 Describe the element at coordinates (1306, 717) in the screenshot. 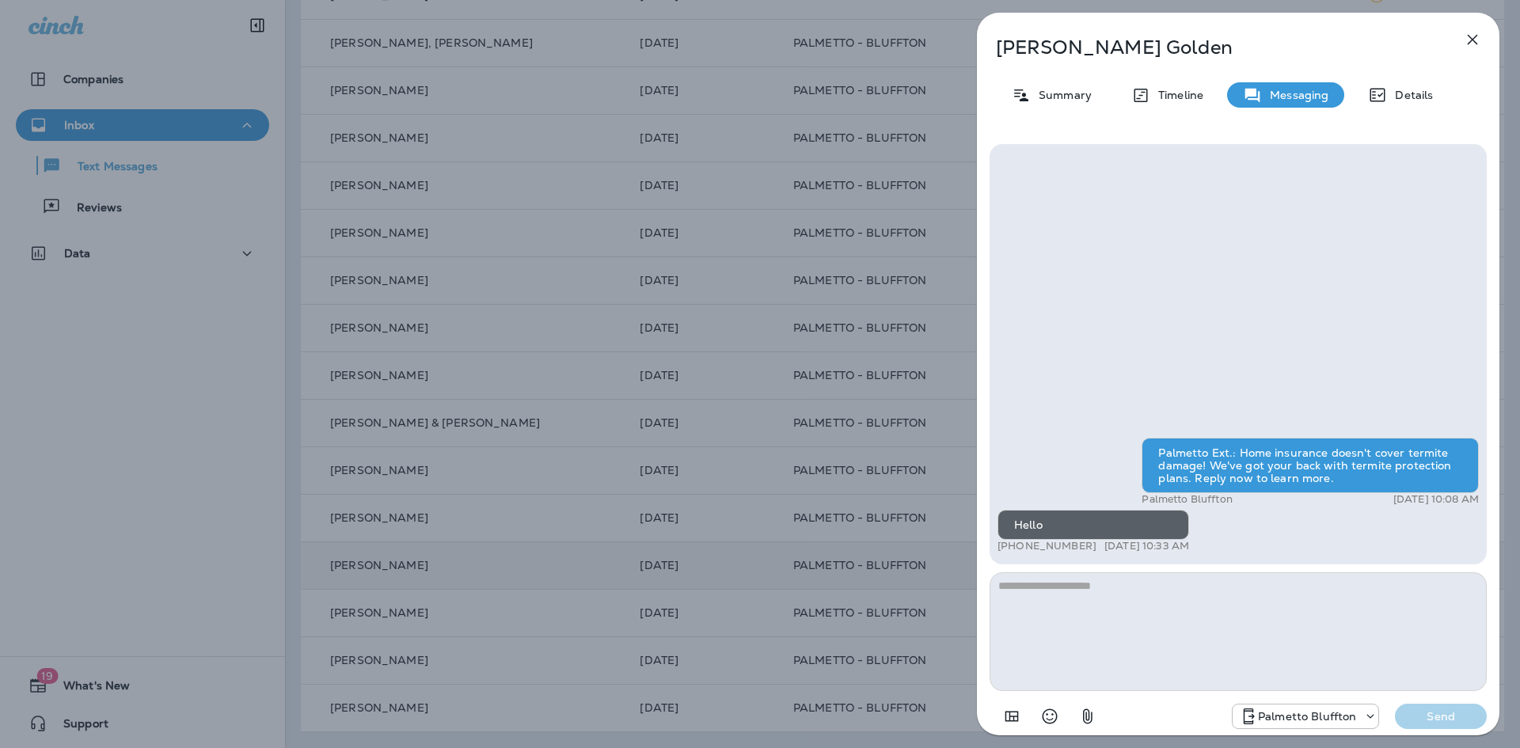

I see `div: +1 (843) 604-3631` at that location.